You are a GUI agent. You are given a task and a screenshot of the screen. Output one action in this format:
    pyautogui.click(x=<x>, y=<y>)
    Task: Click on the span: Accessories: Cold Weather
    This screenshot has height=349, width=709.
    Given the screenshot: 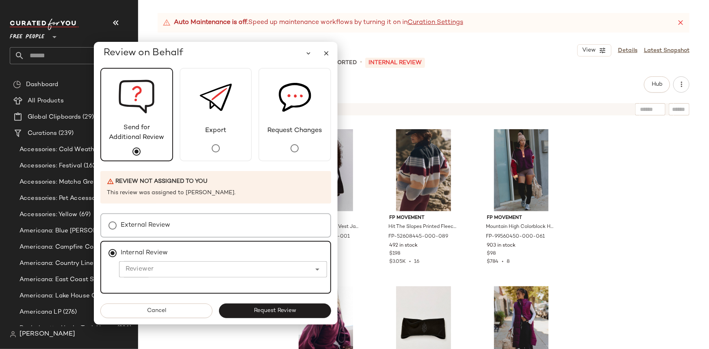 What is the action you would take?
    pyautogui.click(x=60, y=150)
    